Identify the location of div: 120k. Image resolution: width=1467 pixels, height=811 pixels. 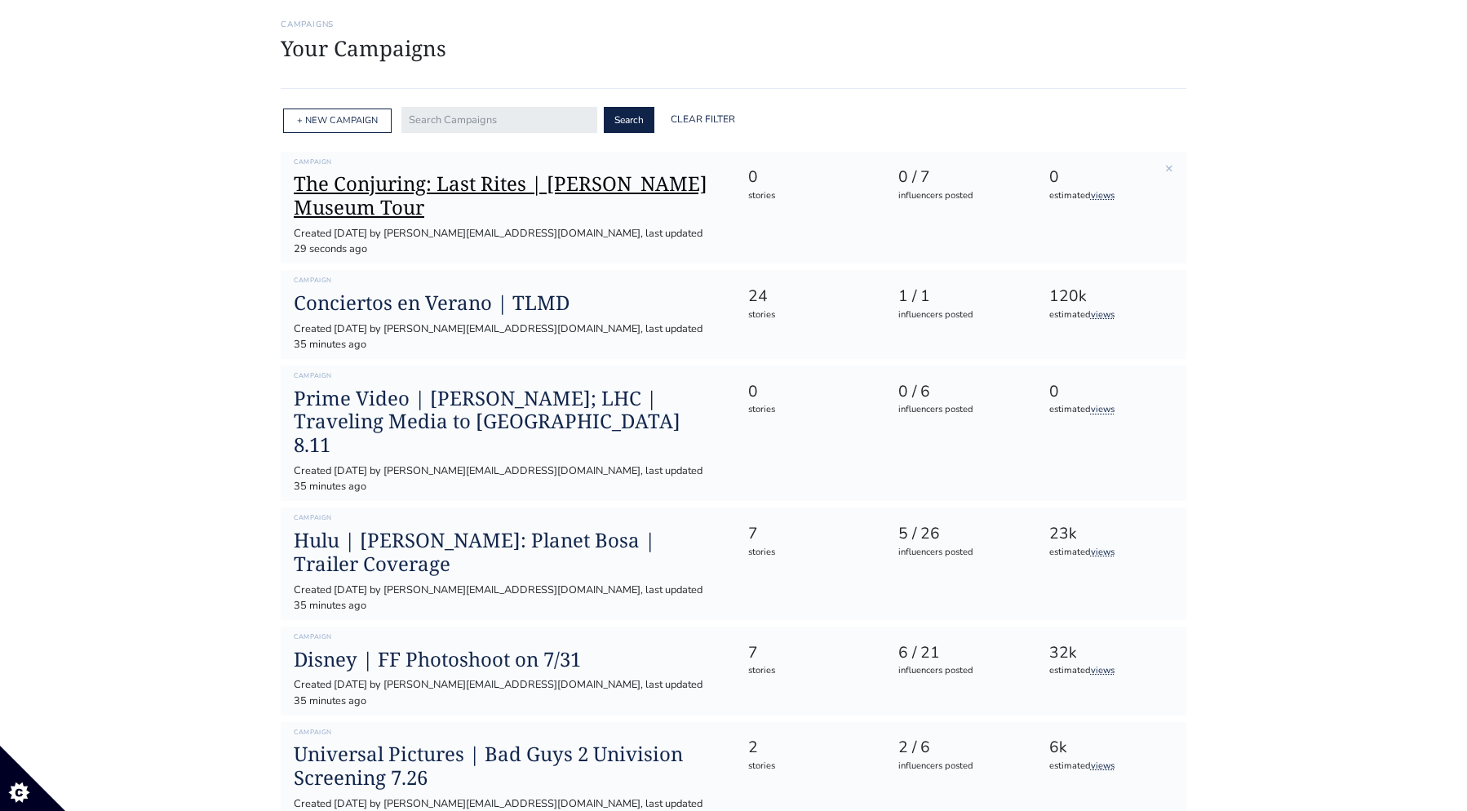
(1110, 296).